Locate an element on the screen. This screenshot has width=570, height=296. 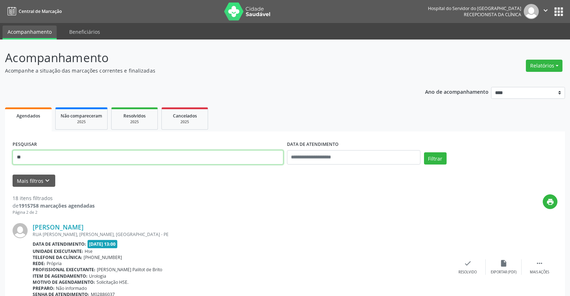
label: DATA DE ATENDIMENTO is located at coordinates (313, 144).